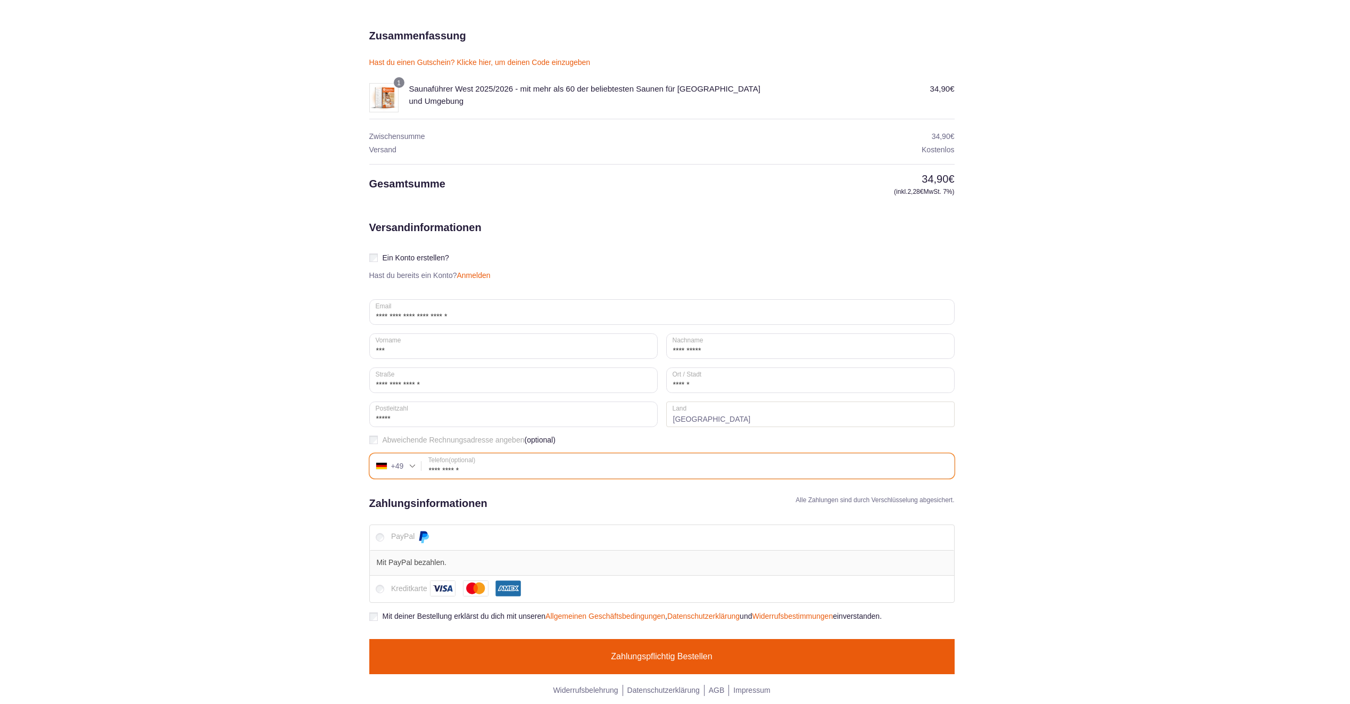 The width and height of the screenshot is (1350, 704). What do you see at coordinates (508, 588) in the screenshot?
I see `img: American Express` at bounding box center [508, 588].